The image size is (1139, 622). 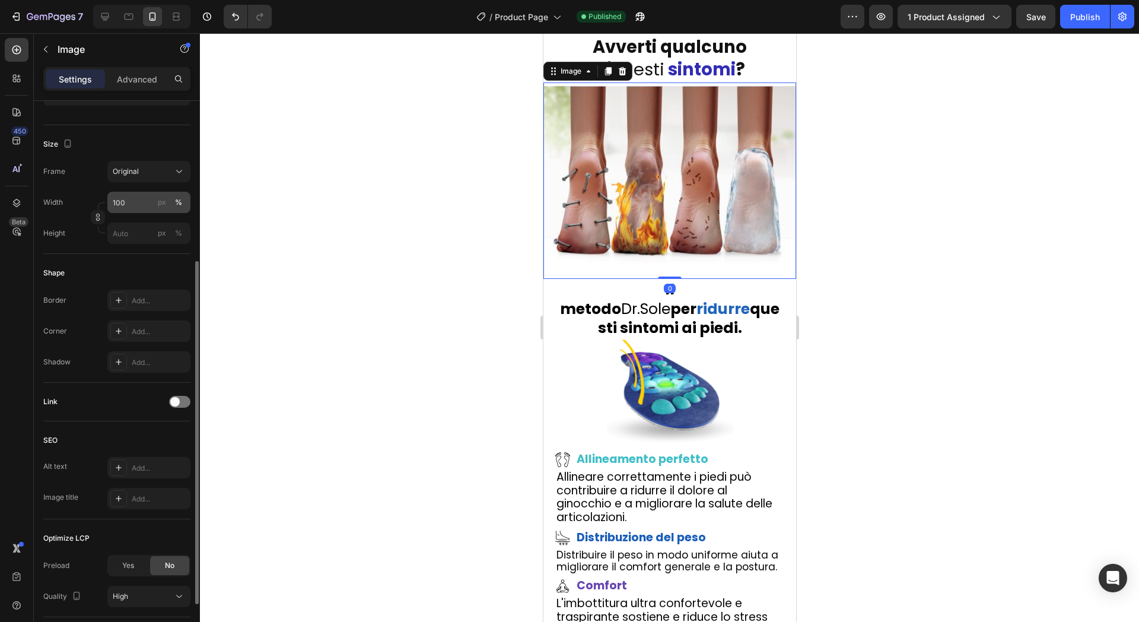 I want to click on p: Allineare correttamente i piedi può contribuire a ridurre il dolore al ginocchio e a migliorare l..., so click(x=126, y=464).